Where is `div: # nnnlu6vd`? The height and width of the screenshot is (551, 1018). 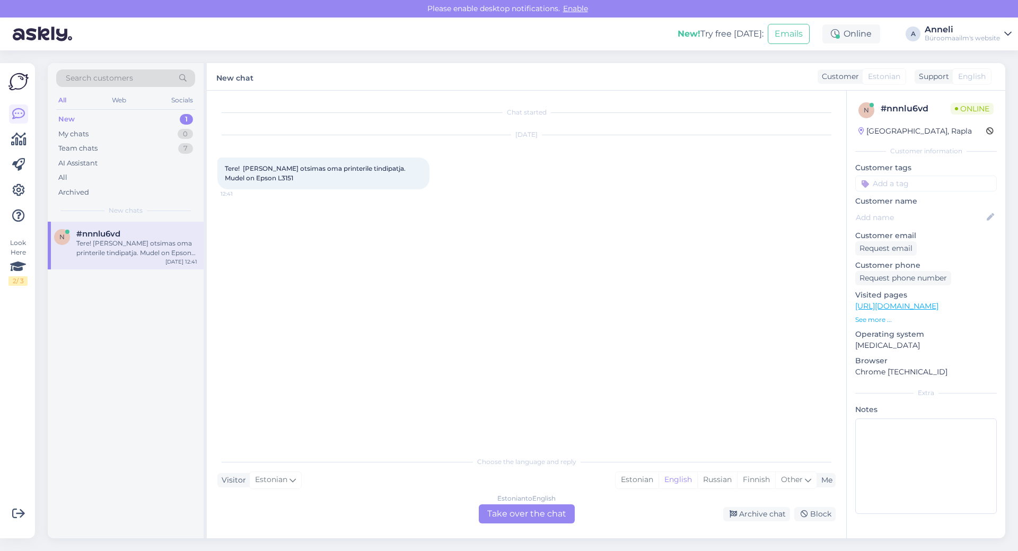 div: # nnnlu6vd is located at coordinates (916, 109).